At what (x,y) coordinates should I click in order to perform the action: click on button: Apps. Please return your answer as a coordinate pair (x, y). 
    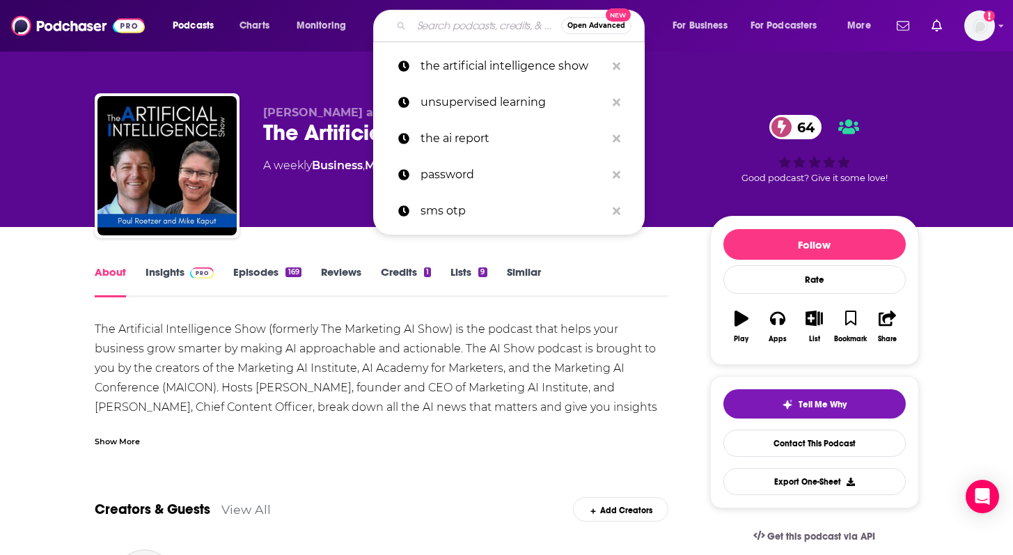
    Looking at the image, I should click on (777, 326).